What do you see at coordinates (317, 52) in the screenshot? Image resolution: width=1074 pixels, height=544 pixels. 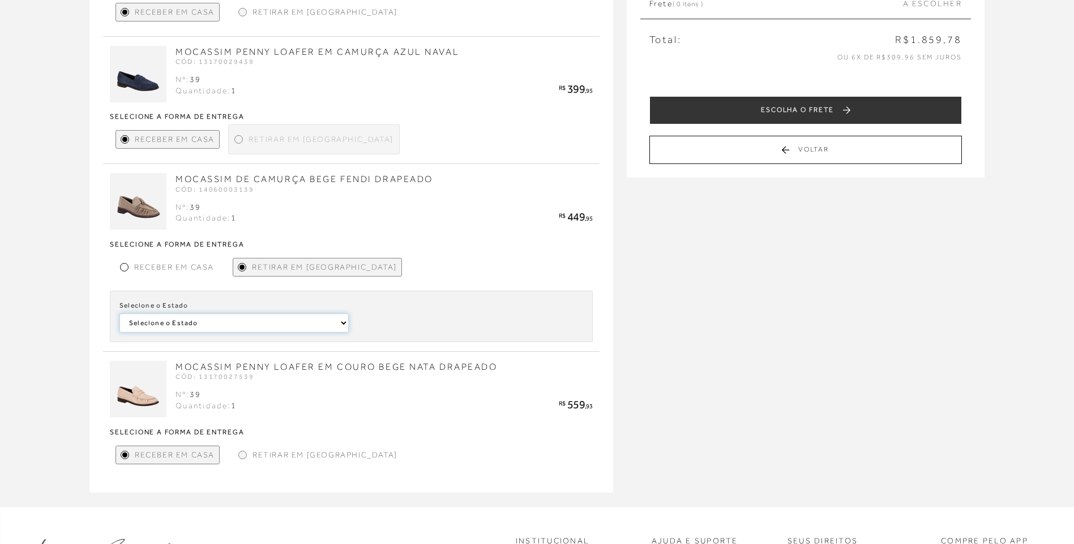 I see `a: MOCASSIM PENNY LOAFER EM CAMURÇA AZUL NAVAL` at bounding box center [317, 52].